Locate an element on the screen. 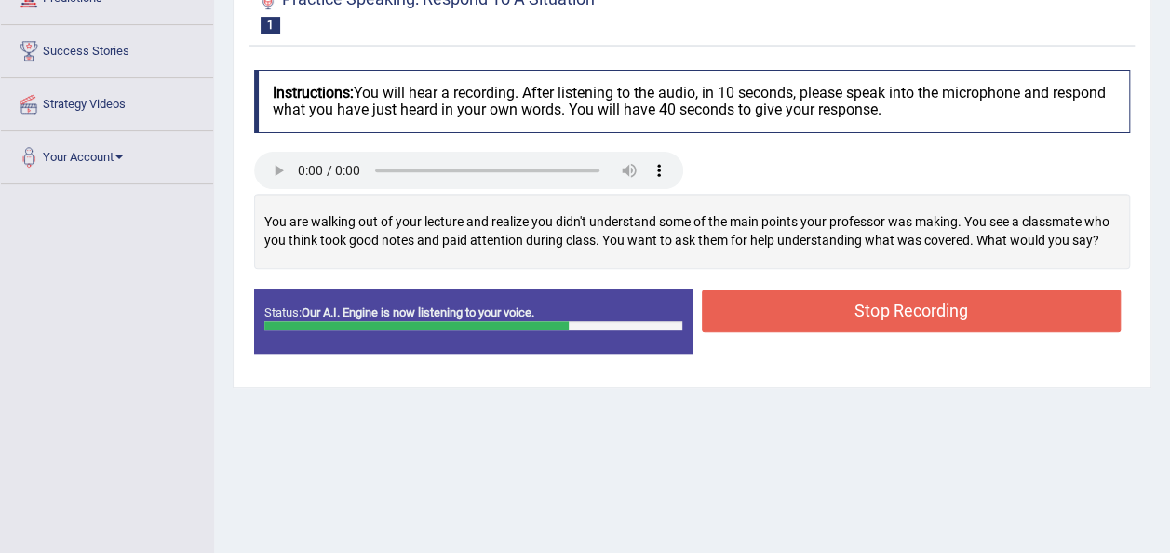 This screenshot has width=1170, height=553. a: Strategy Videos is located at coordinates (107, 101).